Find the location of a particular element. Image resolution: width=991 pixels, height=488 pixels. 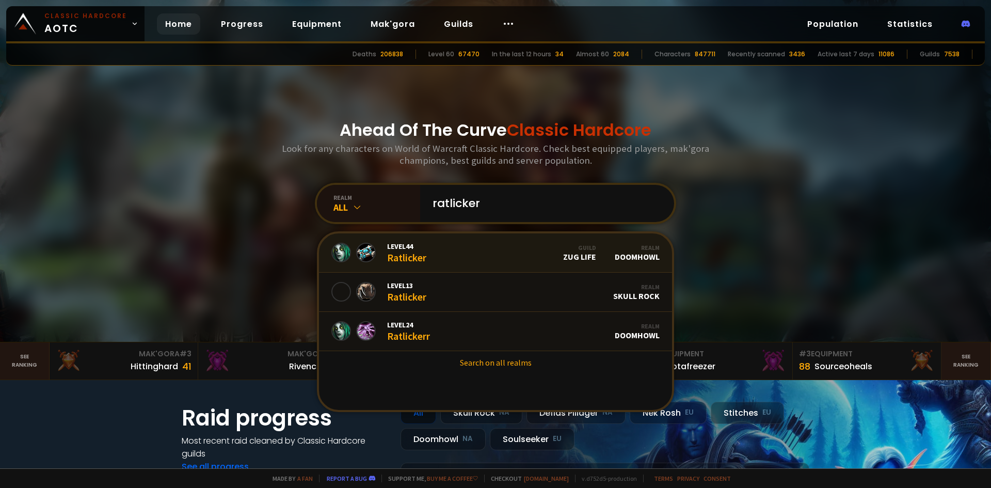

div: Rivench is located at coordinates (305, 366).